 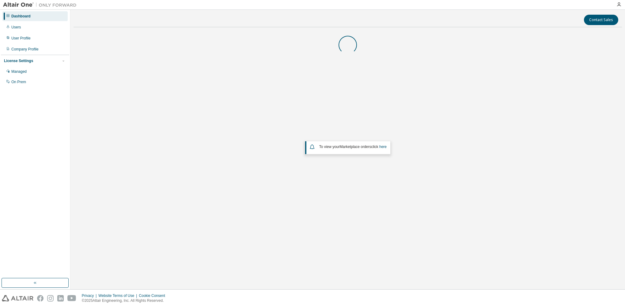 What do you see at coordinates (18, 61) in the screenshot?
I see `div: License Settings` at bounding box center [18, 61].